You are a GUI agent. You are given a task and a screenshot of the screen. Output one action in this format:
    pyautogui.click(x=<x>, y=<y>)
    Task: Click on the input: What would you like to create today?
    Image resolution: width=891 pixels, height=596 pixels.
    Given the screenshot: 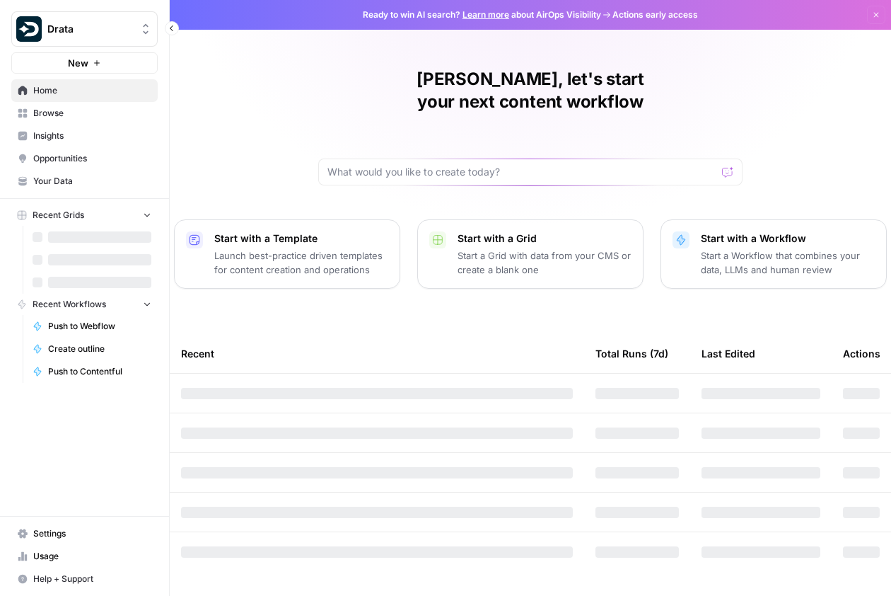 What is the action you would take?
    pyautogui.click(x=522, y=172)
    